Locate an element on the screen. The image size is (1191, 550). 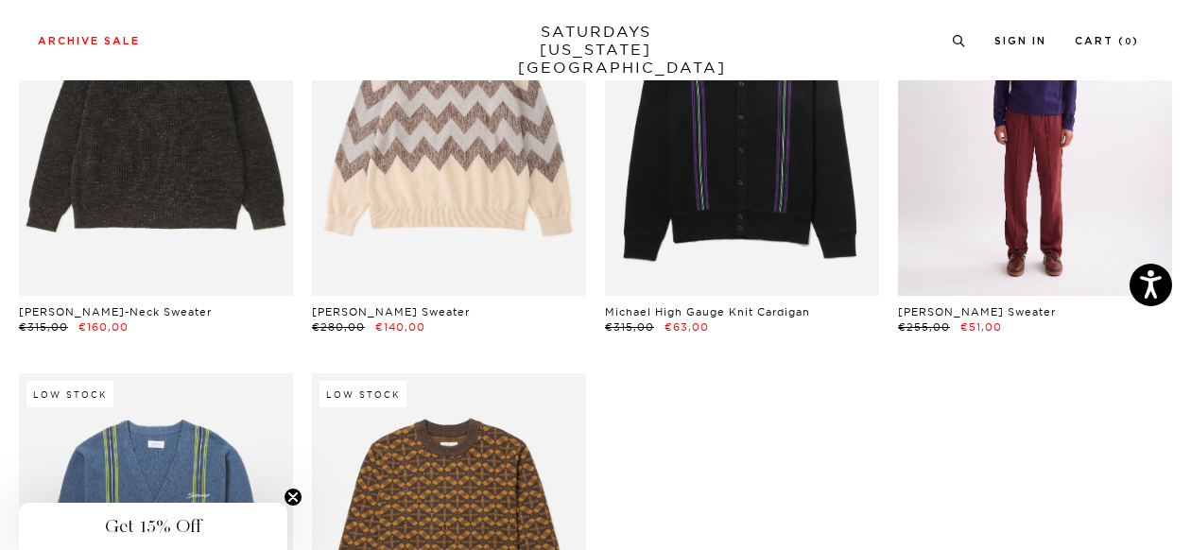
span: €140,00 is located at coordinates (400, 327).